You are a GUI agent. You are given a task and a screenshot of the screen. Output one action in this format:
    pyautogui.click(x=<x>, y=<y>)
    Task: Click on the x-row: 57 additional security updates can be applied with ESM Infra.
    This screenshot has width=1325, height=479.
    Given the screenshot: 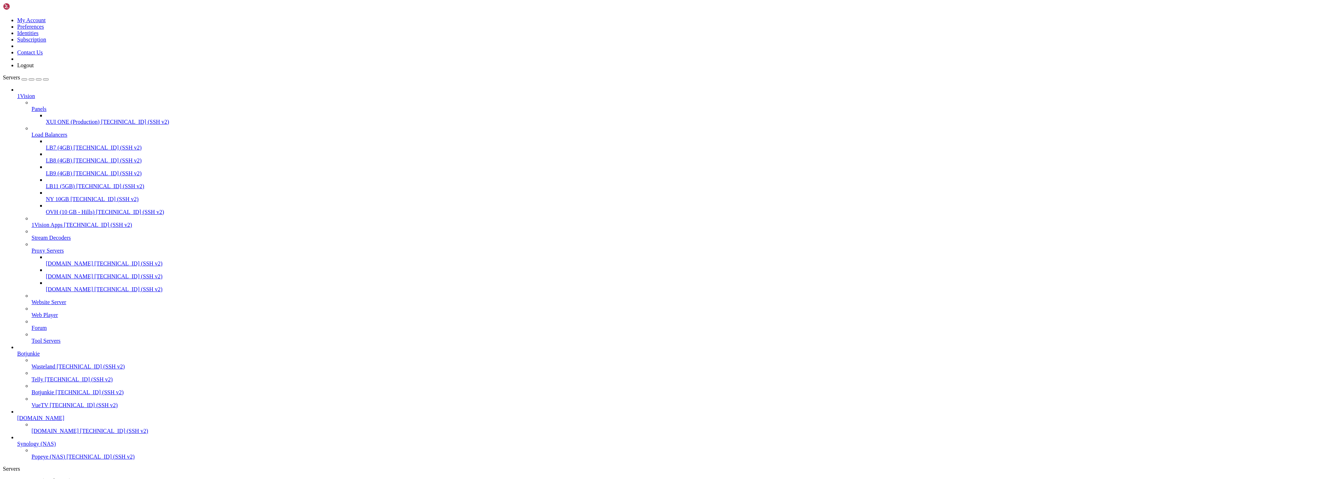 What is the action you would take?
    pyautogui.click(x=617, y=146)
    